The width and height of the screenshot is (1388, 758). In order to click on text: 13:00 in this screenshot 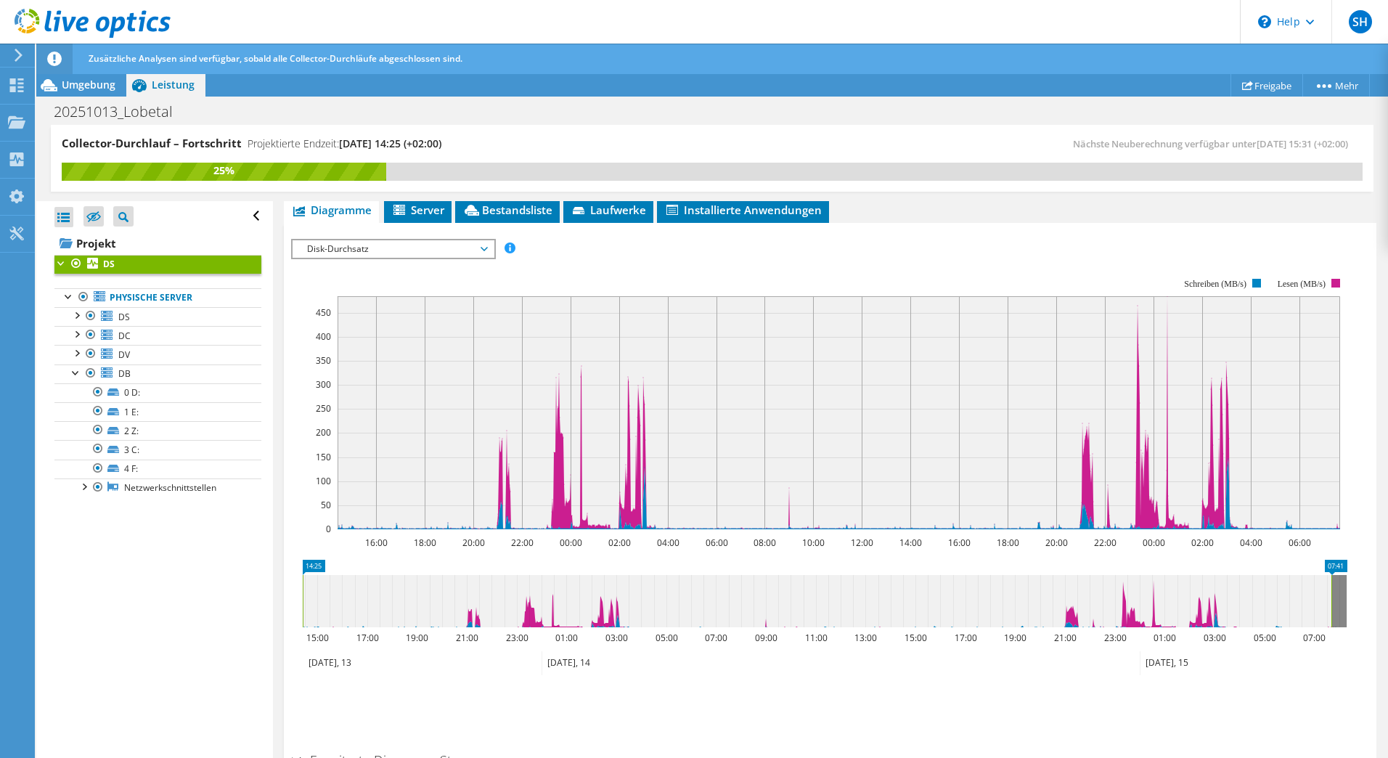, I will do `click(865, 638)`.